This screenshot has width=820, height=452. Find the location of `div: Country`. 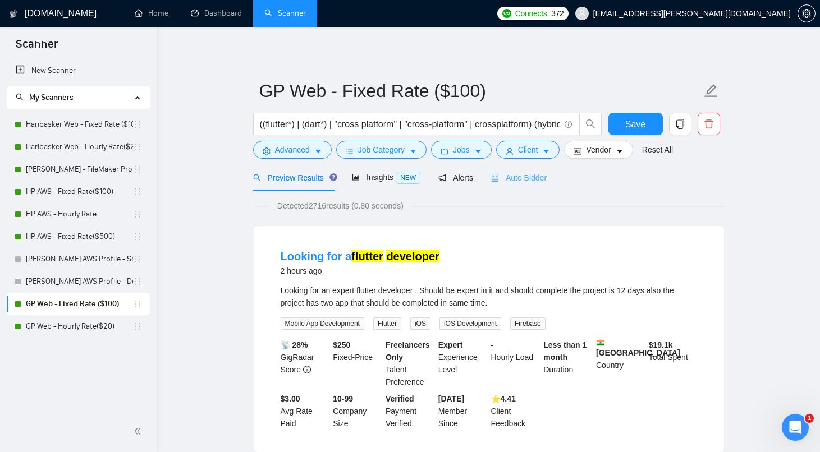

div: Country is located at coordinates (620, 364).